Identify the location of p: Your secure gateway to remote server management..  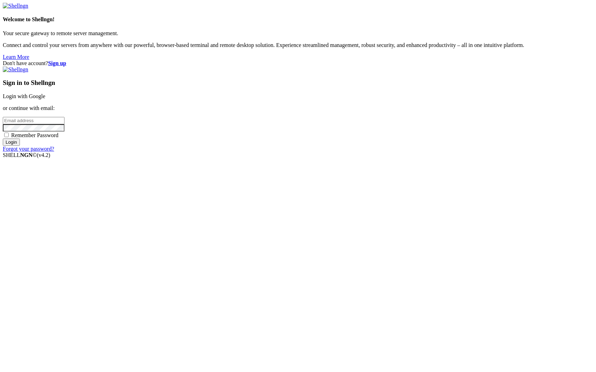
(298, 33).